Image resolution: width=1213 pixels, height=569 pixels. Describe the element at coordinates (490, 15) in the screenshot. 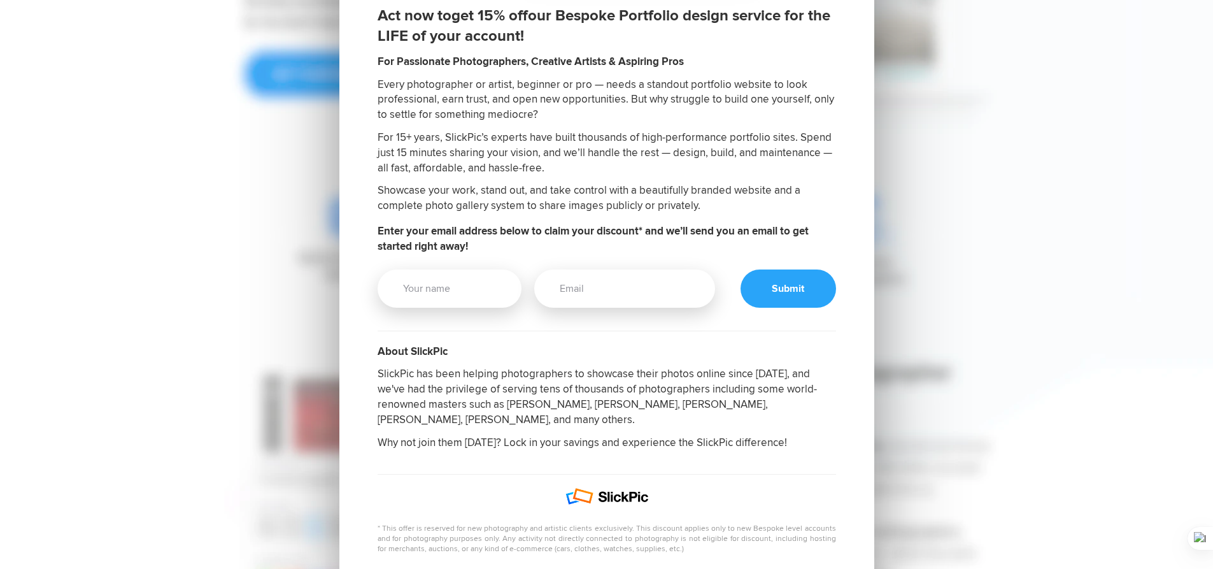

I see `b: get 15% off` at that location.